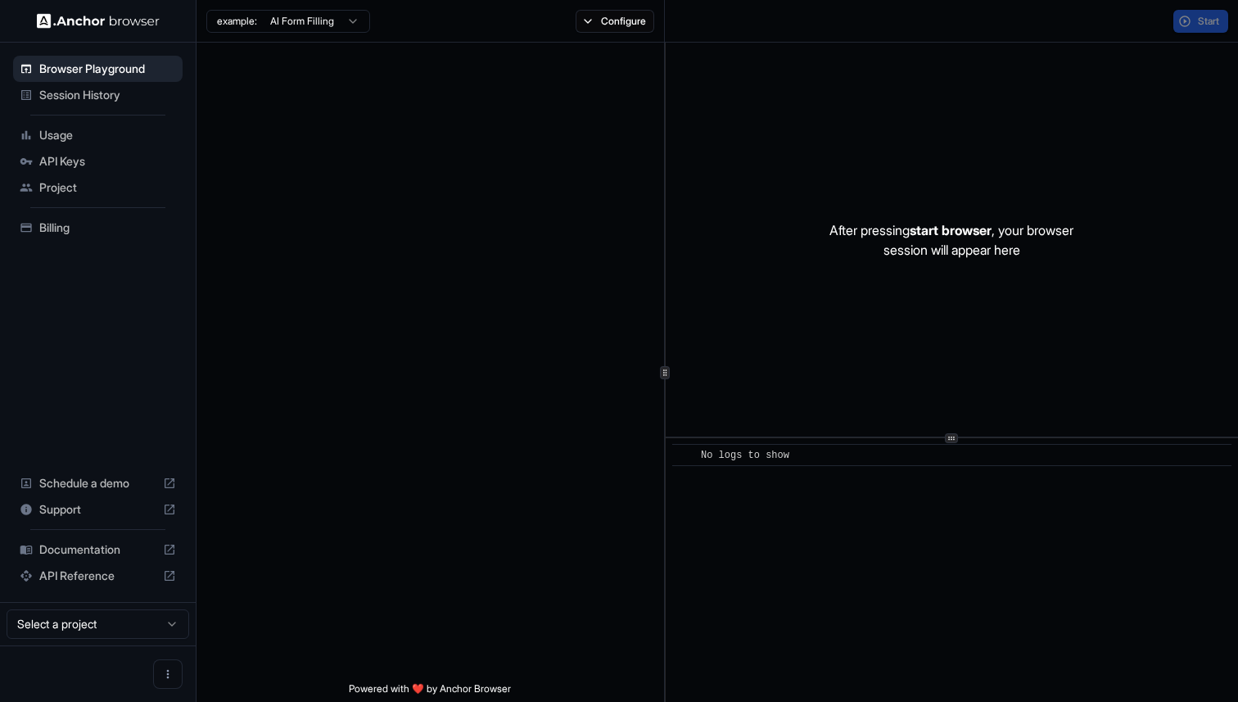  Describe the element at coordinates (615, 21) in the screenshot. I see `button: Configure` at that location.